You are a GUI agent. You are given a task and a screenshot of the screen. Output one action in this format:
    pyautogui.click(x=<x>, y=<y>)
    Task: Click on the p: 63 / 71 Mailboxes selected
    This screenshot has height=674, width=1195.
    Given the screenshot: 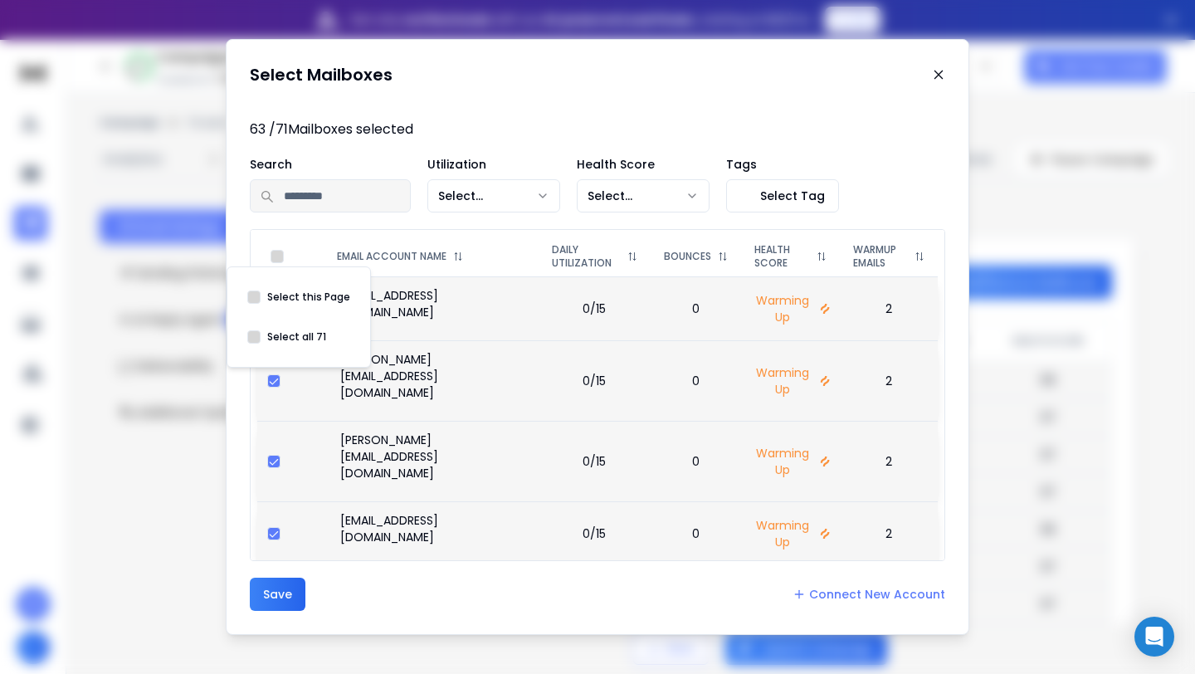 What is the action you would take?
    pyautogui.click(x=598, y=130)
    